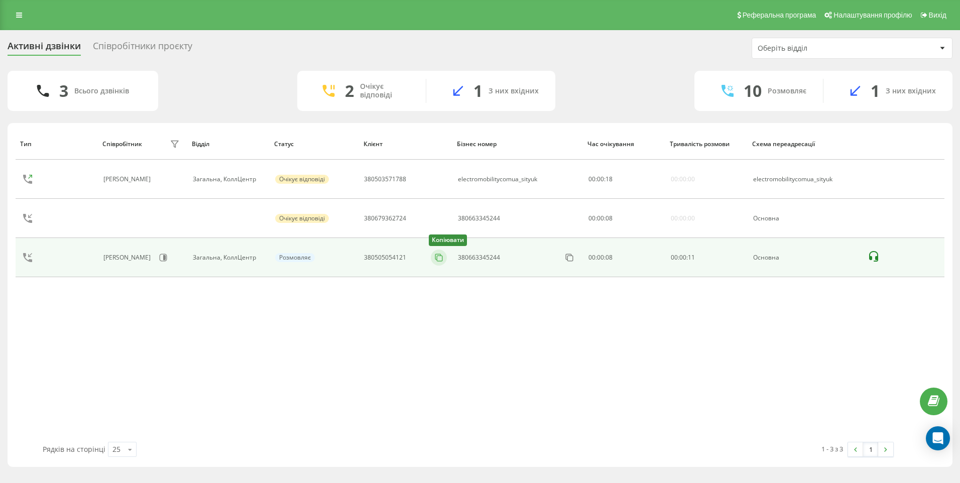 The height and width of the screenshot is (483, 960). I want to click on div: Відділ, so click(228, 144).